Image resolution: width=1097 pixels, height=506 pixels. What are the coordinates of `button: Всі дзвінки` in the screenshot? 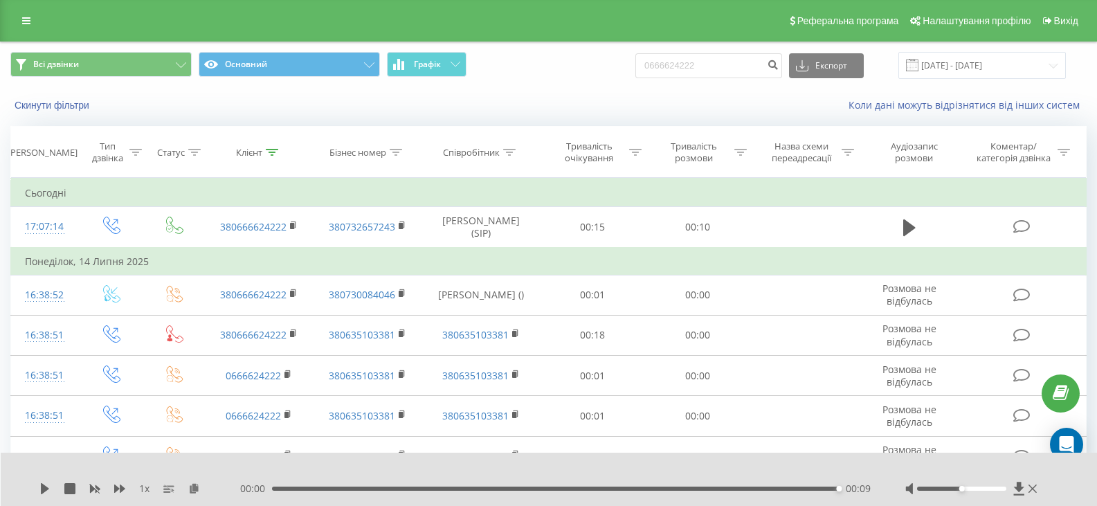 It's located at (101, 64).